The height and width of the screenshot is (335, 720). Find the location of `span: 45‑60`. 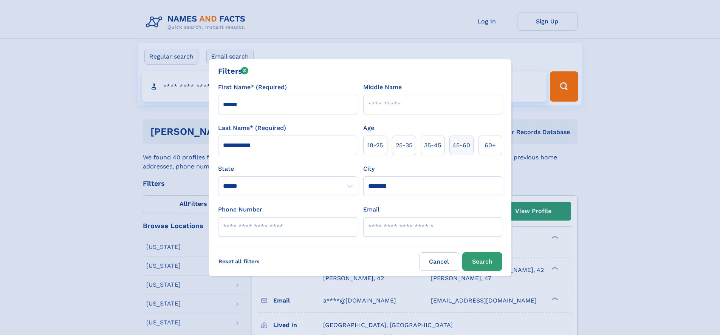

span: 45‑60 is located at coordinates (461, 146).